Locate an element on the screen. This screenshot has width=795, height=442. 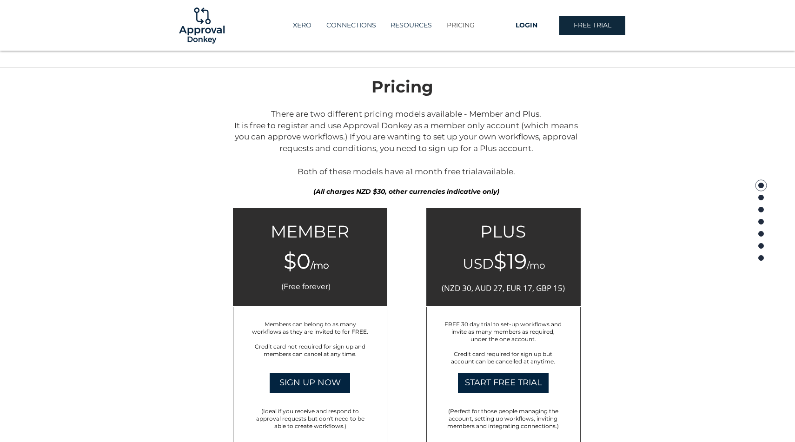
h6: Includes: is located at coordinates (305, 319).